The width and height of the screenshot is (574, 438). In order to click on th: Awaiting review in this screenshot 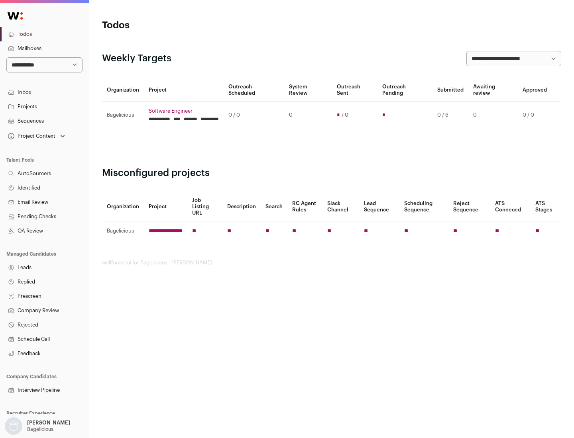, I will do `click(493, 90)`.